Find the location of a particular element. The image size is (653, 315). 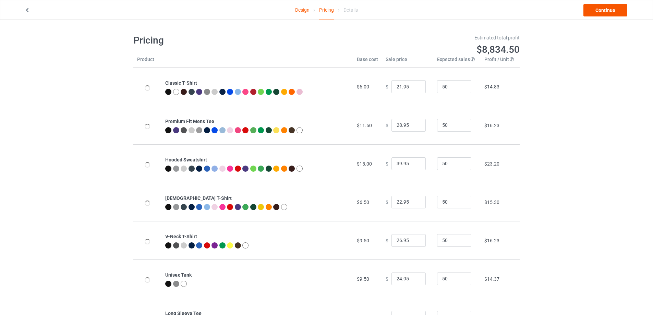

div: Estimated total profit is located at coordinates (426, 38).